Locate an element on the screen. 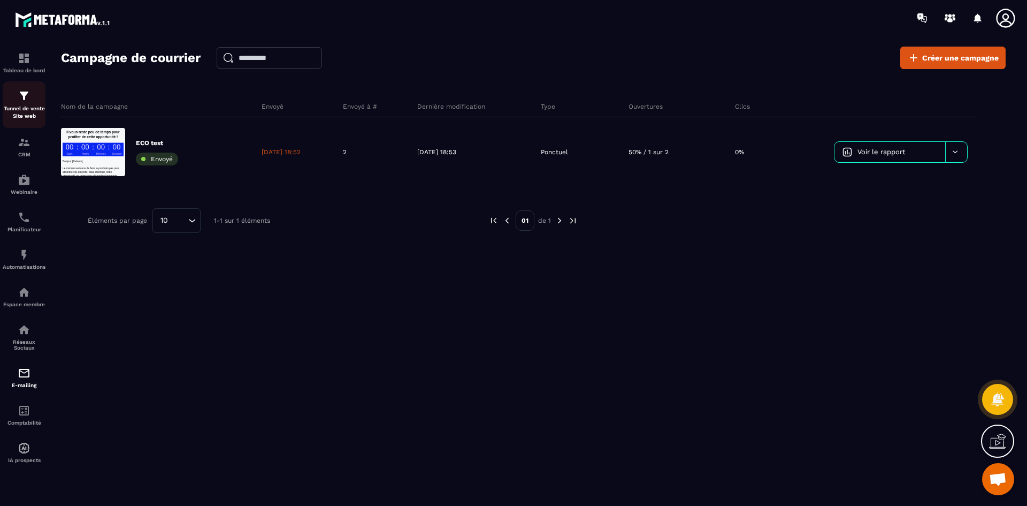 Image resolution: width=1027 pixels, height=506 pixels. a: Voir le rapport is located at coordinates (890, 152).